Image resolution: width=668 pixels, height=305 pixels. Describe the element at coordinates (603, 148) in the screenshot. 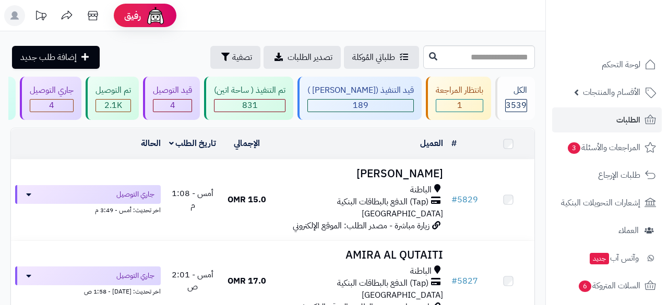

I see `span: المراجعات والأسئلة` at that location.